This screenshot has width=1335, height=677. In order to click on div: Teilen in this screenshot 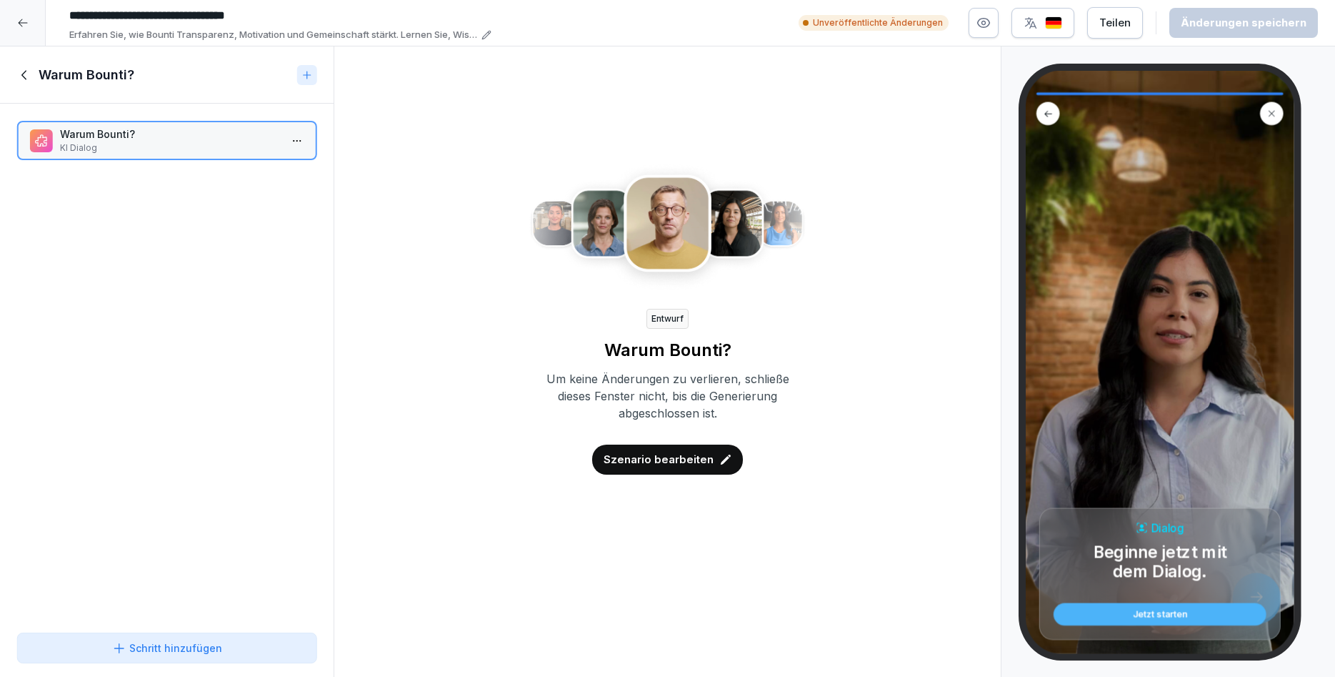, I will do `click(1115, 23)`.